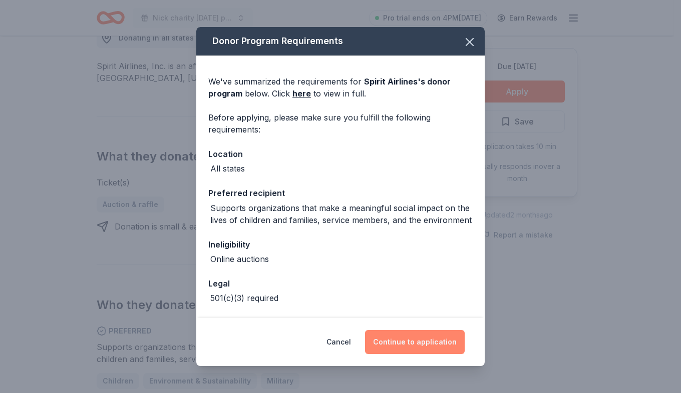  I want to click on div: Deadline, so click(340, 323).